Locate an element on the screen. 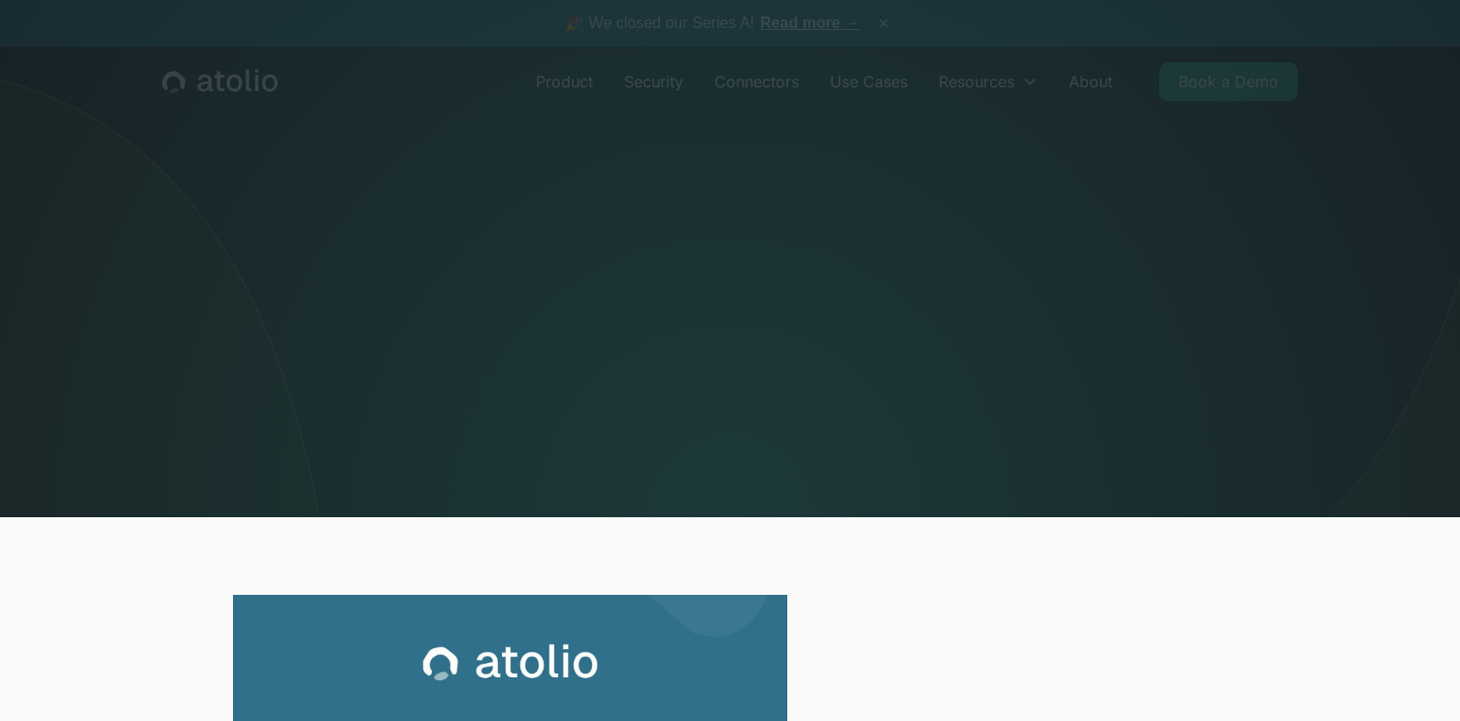  a: Use Cases is located at coordinates (869, 82).